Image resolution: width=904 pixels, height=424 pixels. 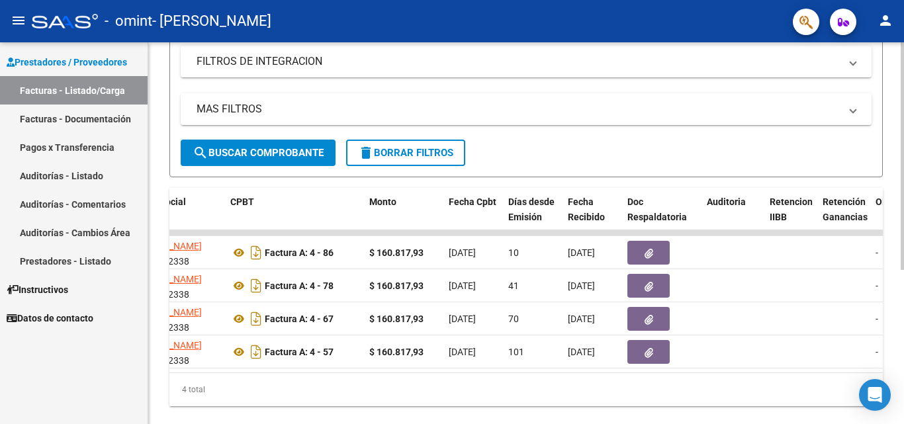 I want to click on span: Fecha Cpbt, so click(x=472, y=202).